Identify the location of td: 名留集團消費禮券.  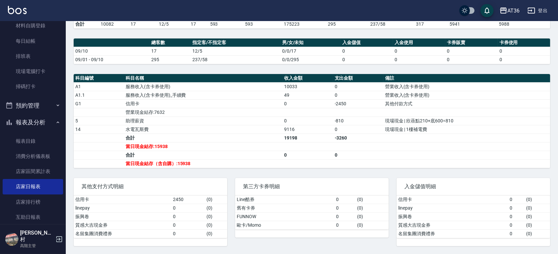
(122, 234).